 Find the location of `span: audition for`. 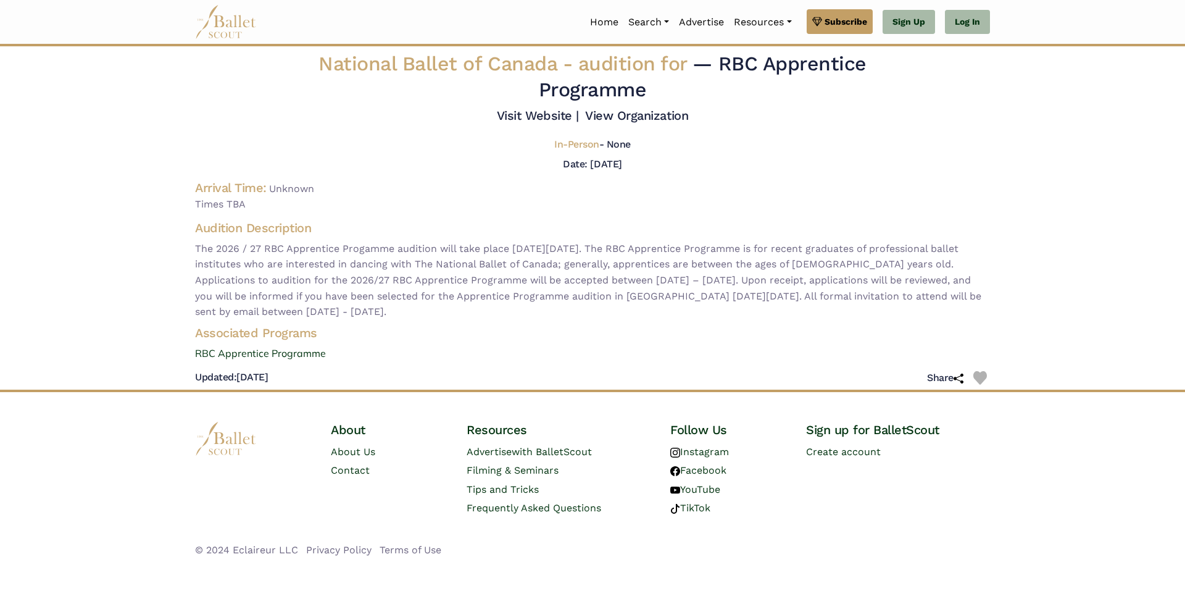

span: audition for is located at coordinates (633, 64).